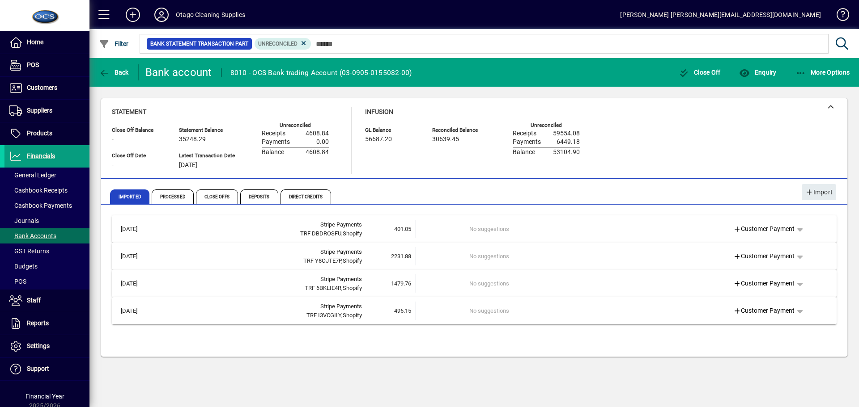 This screenshot has width=859, height=407. What do you see at coordinates (283, 44) in the screenshot?
I see `mat-chip: Reconciliation Status: Unreconciled` at bounding box center [283, 44].